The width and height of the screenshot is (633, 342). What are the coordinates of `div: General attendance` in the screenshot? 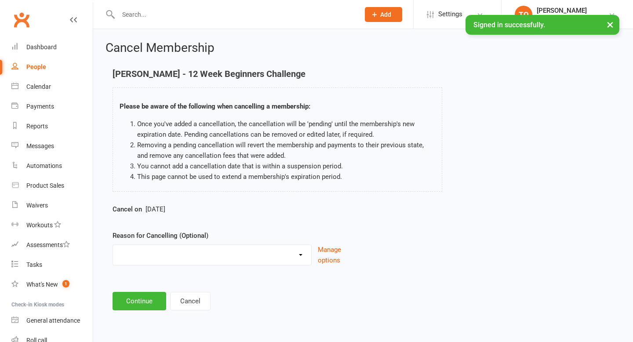 It's located at (53, 321).